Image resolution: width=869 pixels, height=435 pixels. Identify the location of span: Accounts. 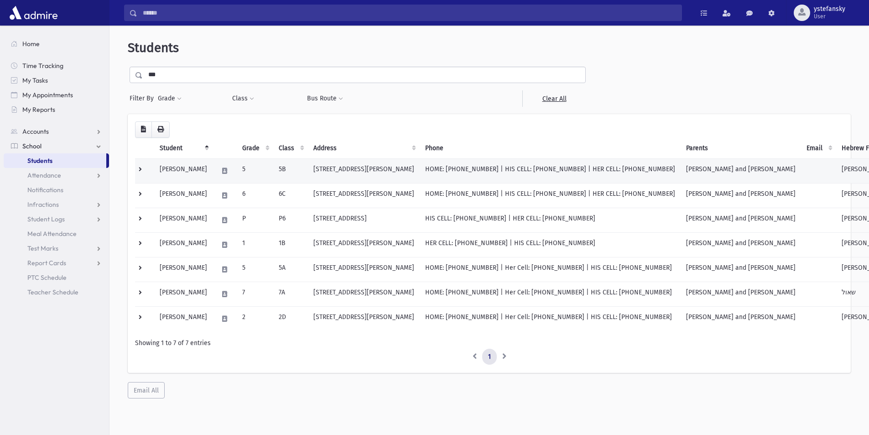
(36, 131).